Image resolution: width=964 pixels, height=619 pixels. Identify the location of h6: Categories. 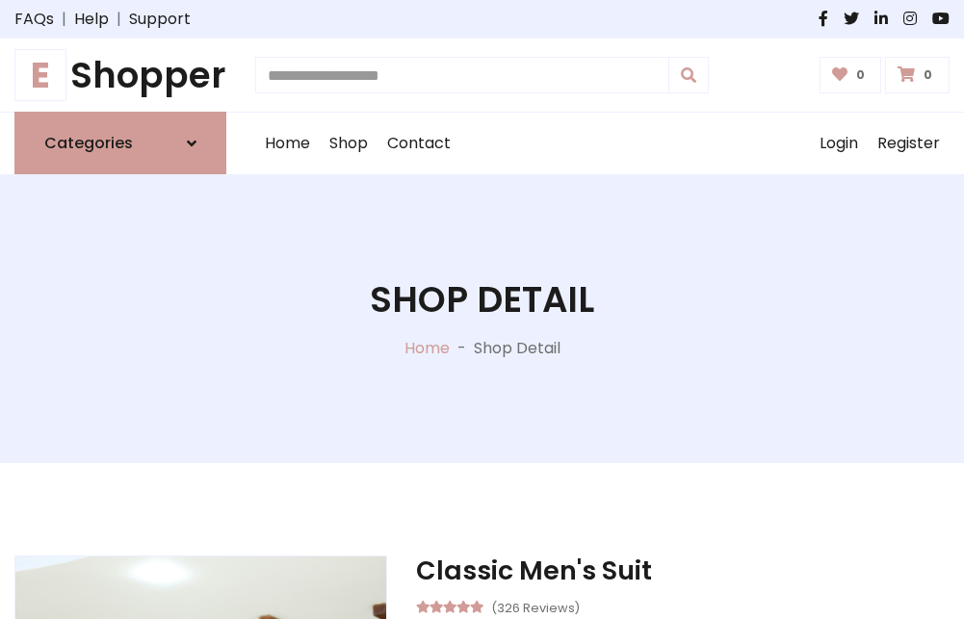
(89, 143).